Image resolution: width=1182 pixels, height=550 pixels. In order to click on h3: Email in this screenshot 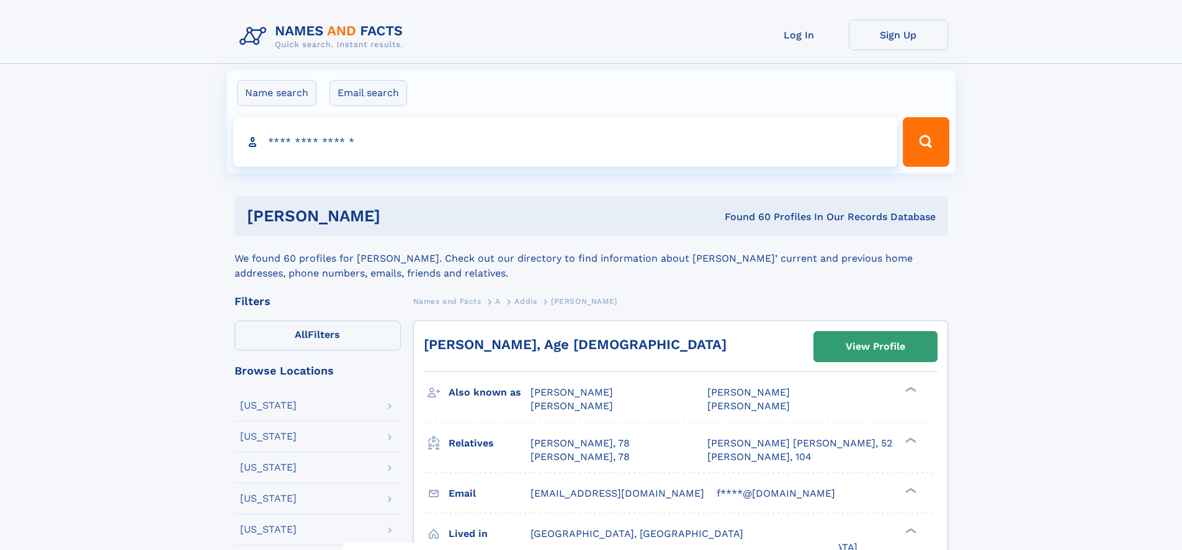, I will do `click(490, 494)`.